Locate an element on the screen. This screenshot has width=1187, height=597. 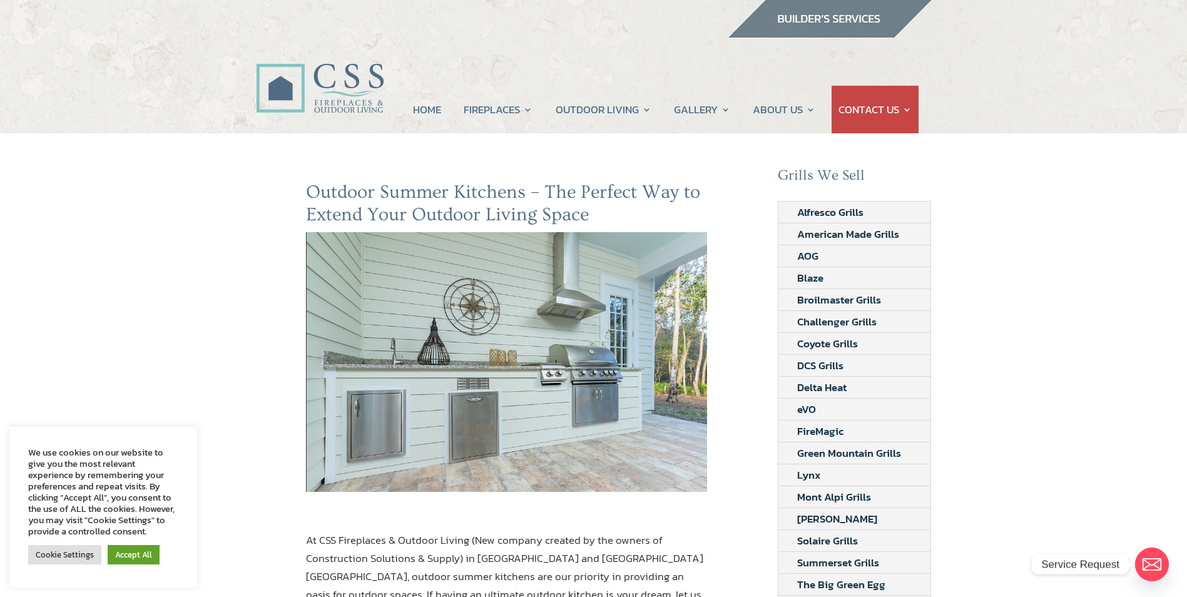
img: outdoor summer kitchens jacksonville fl ormond beach fl construction solutions is located at coordinates (507, 362).